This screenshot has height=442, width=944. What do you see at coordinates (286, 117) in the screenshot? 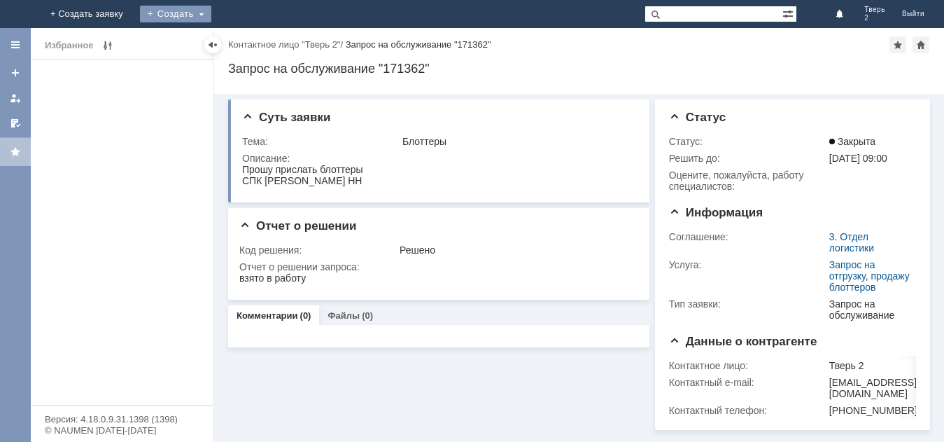
I see `span: Суть заявки` at bounding box center [286, 117].